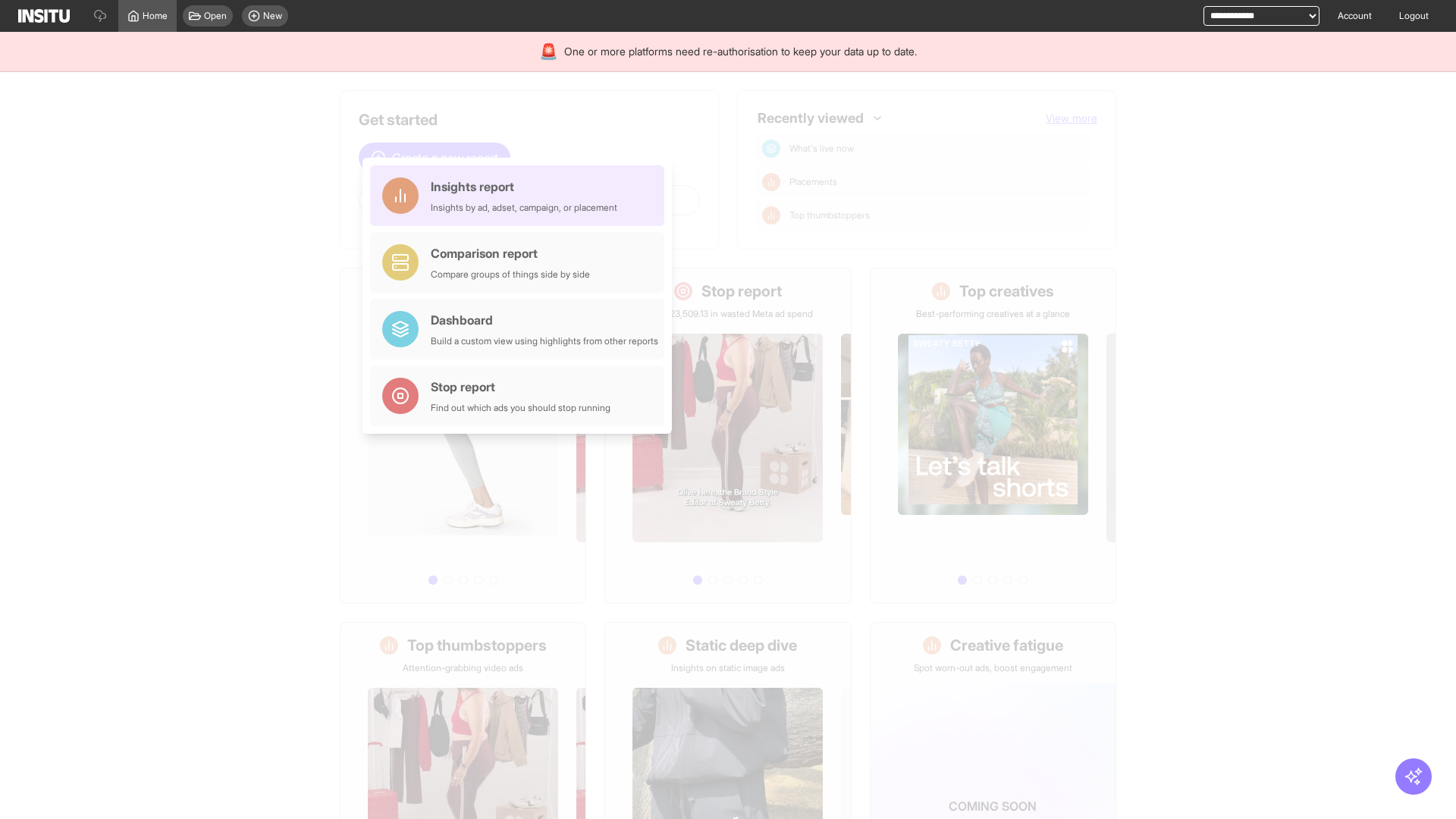 The width and height of the screenshot is (1456, 819). What do you see at coordinates (511, 253) in the screenshot?
I see `div: Comparison report` at bounding box center [511, 253].